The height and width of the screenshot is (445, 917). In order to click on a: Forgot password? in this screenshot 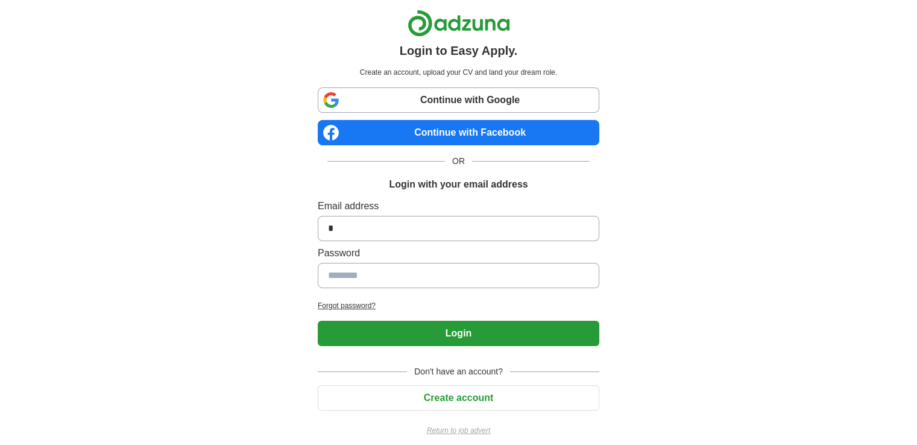, I will do `click(458, 306)`.